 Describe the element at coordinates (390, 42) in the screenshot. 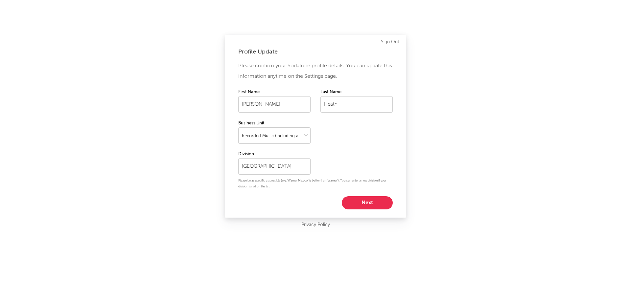

I see `a: Sign Out` at that location.